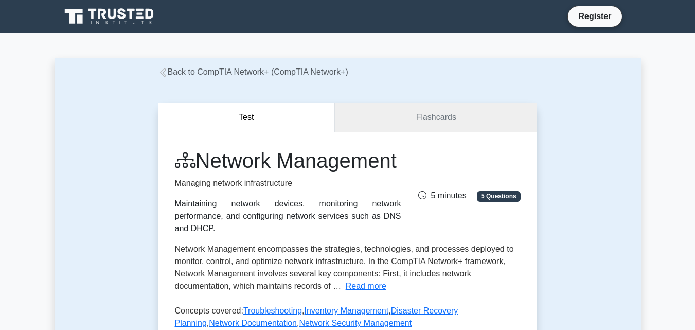 The image size is (695, 330). I want to click on a: Network Security Management, so click(355, 323).